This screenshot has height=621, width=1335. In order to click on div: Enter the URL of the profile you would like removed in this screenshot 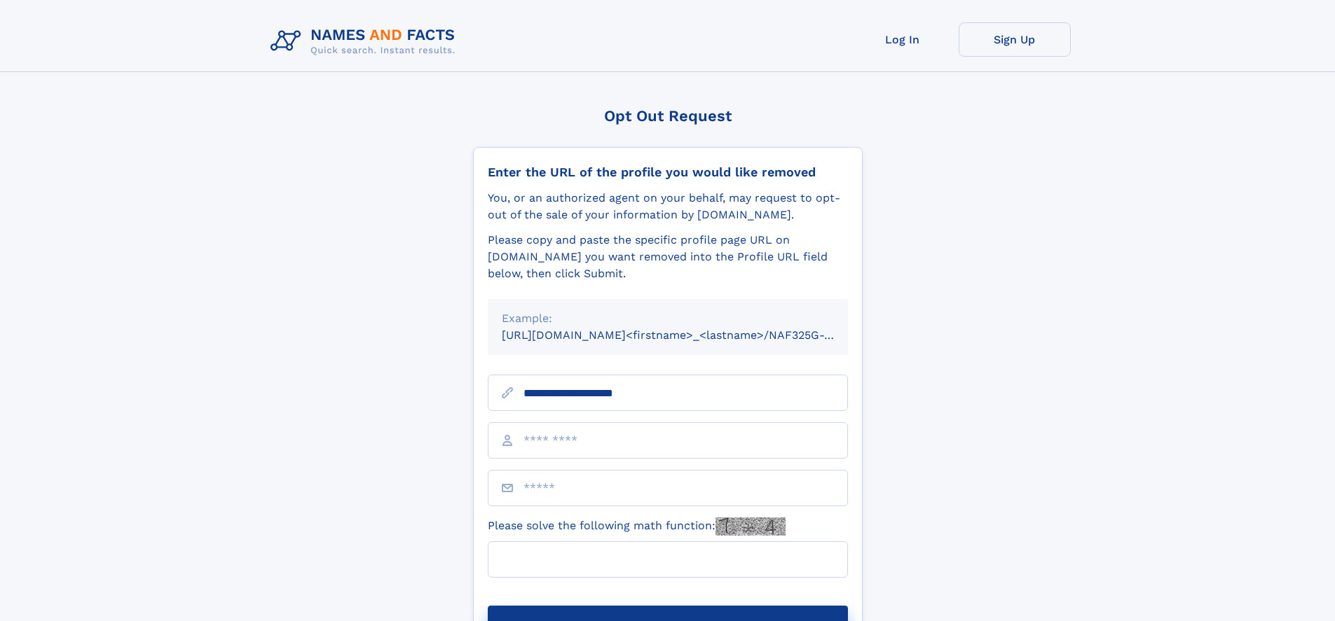, I will do `click(668, 172)`.